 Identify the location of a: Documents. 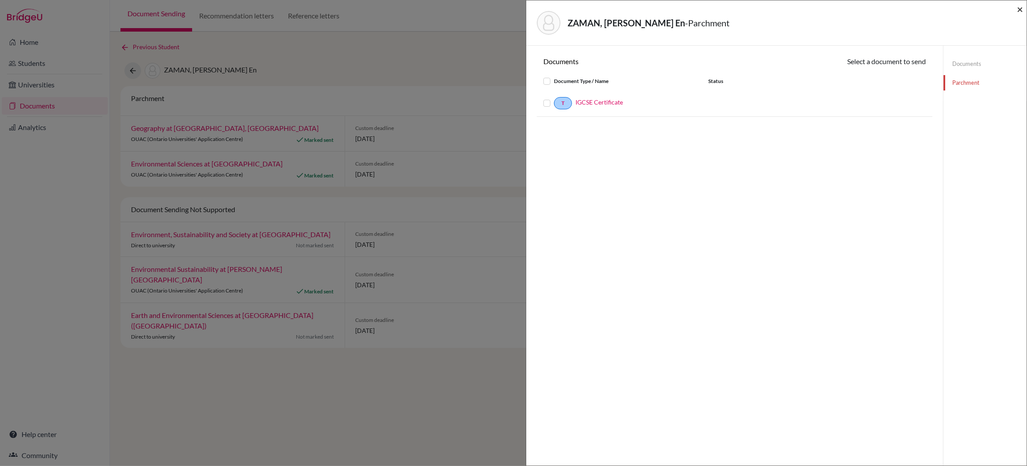
(985, 64).